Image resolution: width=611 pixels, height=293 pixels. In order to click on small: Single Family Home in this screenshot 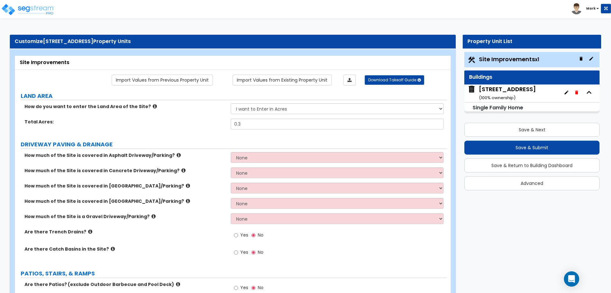, I will do `click(498, 107)`.